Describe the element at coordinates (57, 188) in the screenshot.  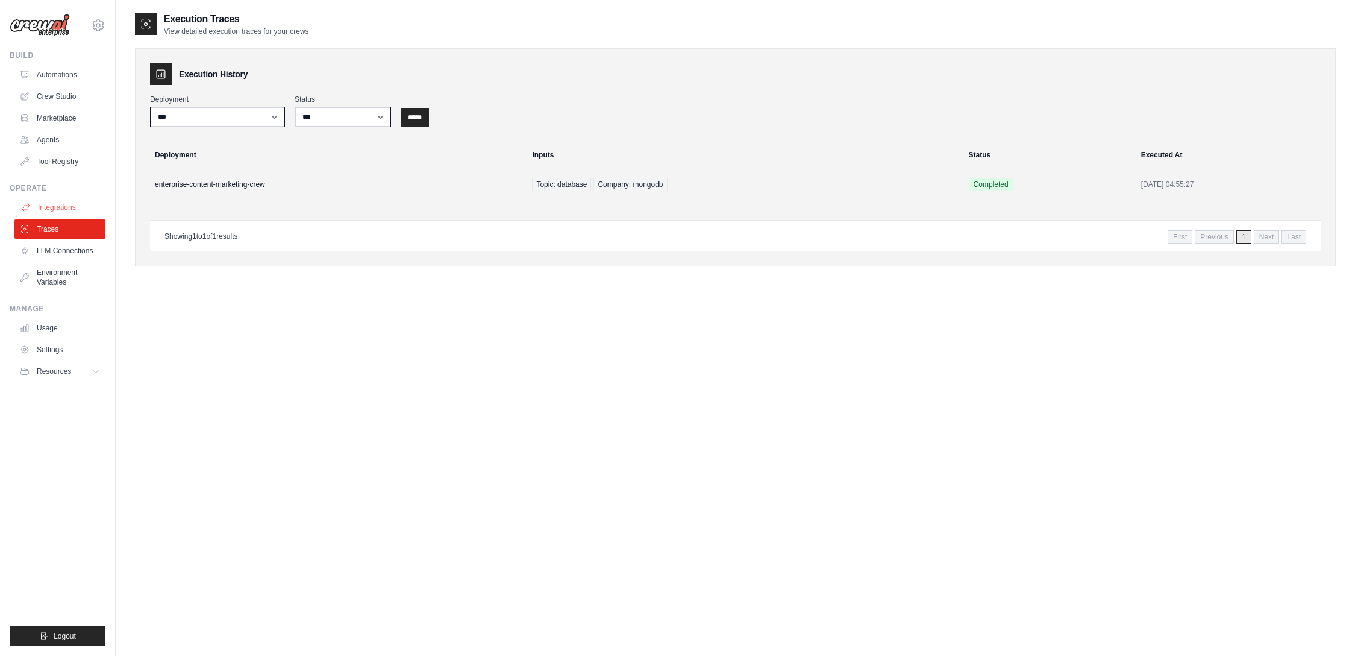
I see `div: Operate` at that location.